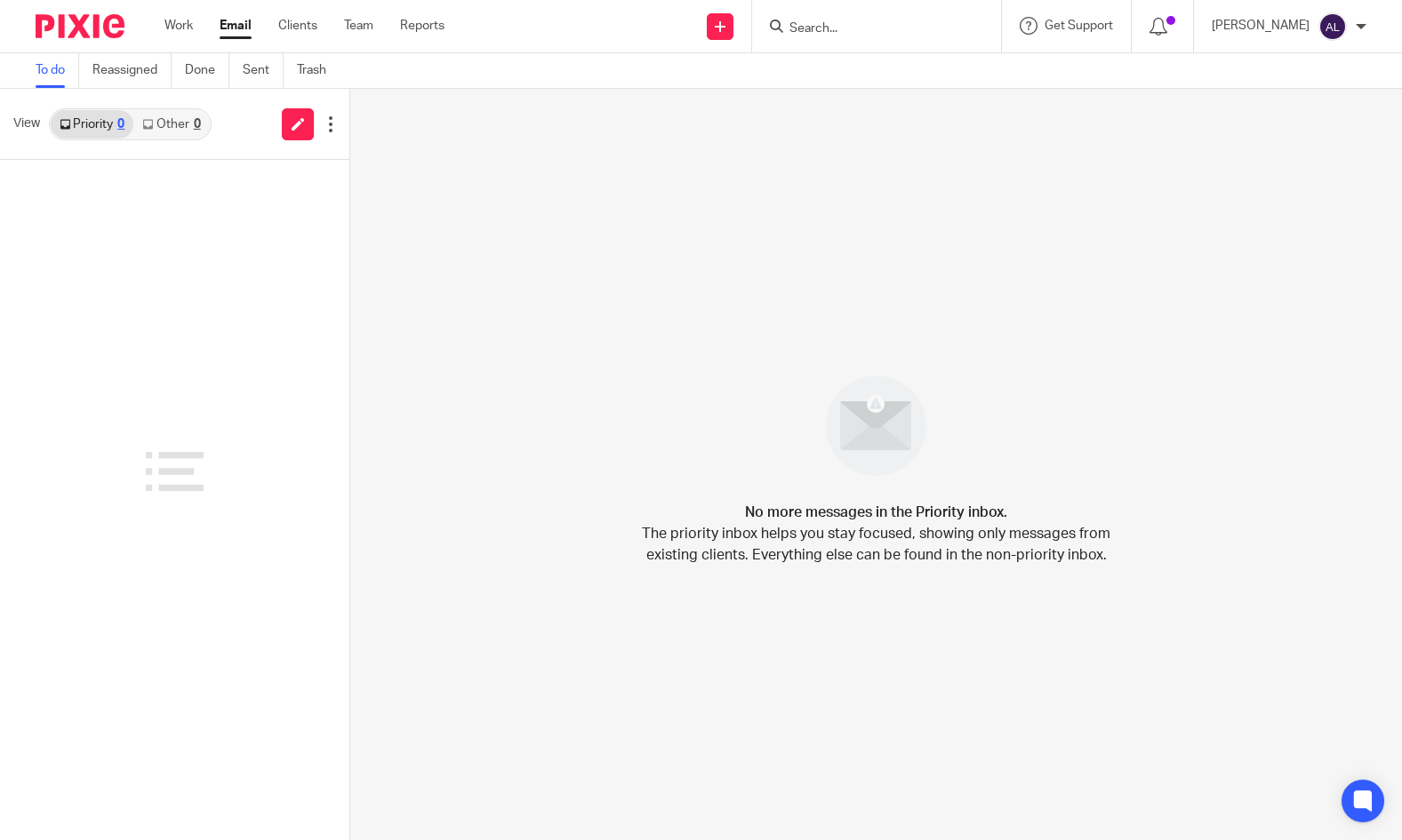  What do you see at coordinates (319, 70) in the screenshot?
I see `a: Trash` at bounding box center [319, 70].